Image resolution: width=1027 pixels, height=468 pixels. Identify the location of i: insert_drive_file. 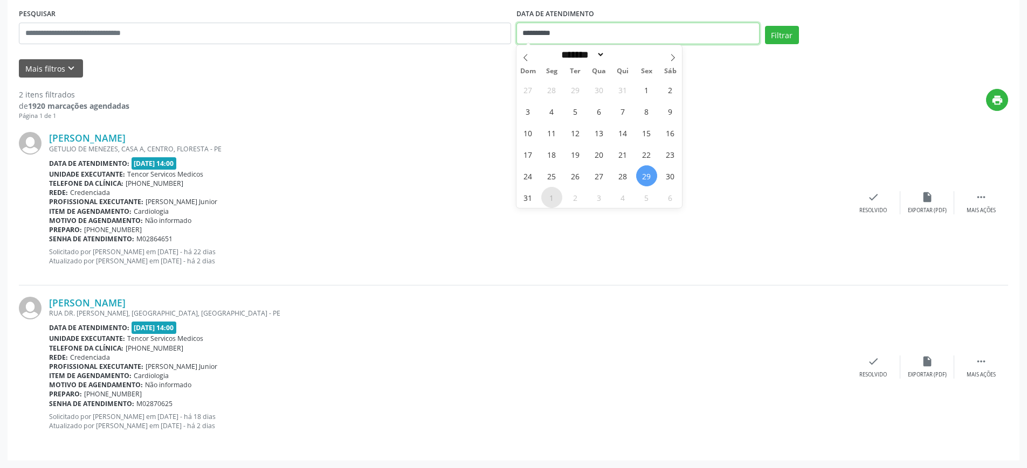
(927, 362).